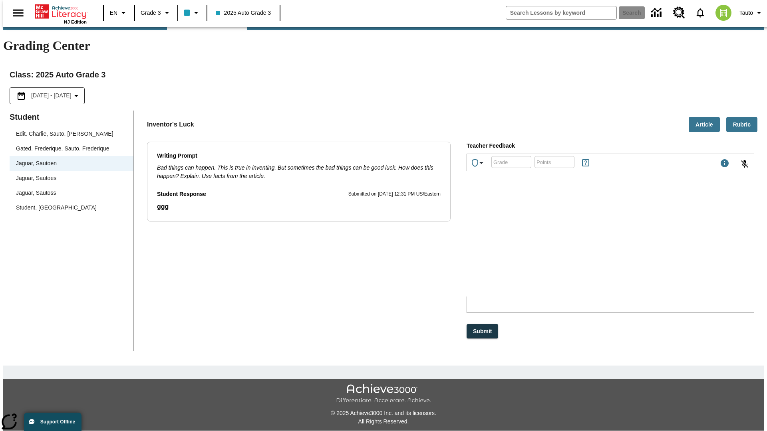  Describe the element at coordinates (700, 13) in the screenshot. I see `a: Notifications` at that location.